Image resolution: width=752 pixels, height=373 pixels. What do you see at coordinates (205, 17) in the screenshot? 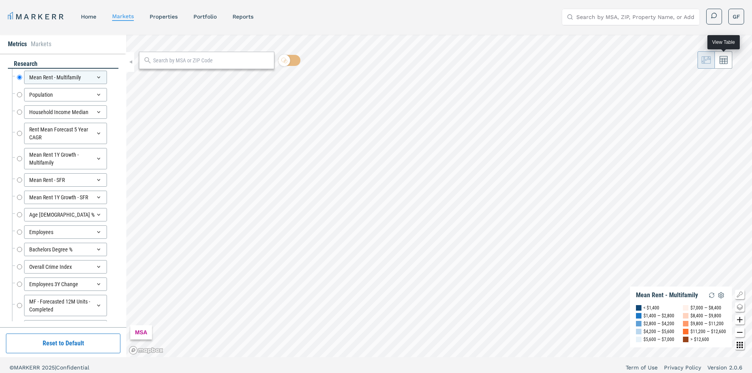
I see `a: Portfolio` at bounding box center [205, 17].